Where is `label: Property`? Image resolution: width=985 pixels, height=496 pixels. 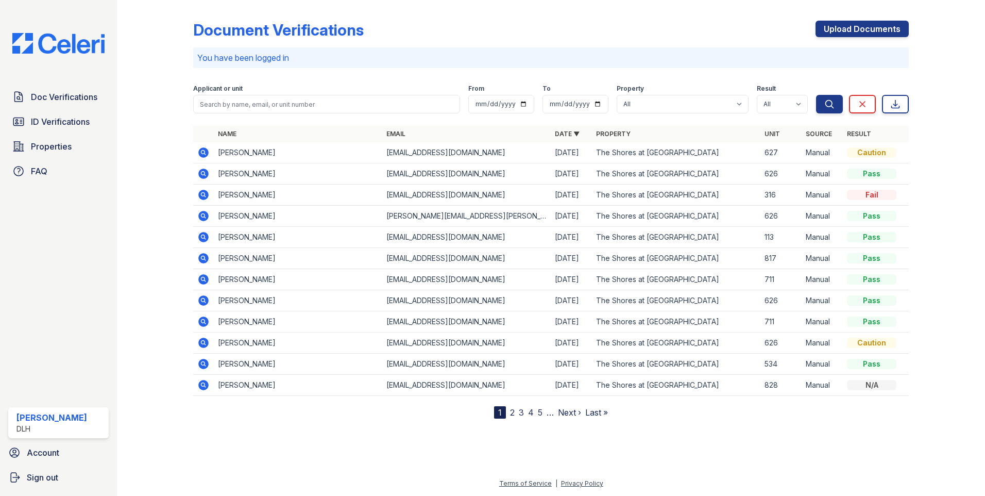
label: Property is located at coordinates (630, 89).